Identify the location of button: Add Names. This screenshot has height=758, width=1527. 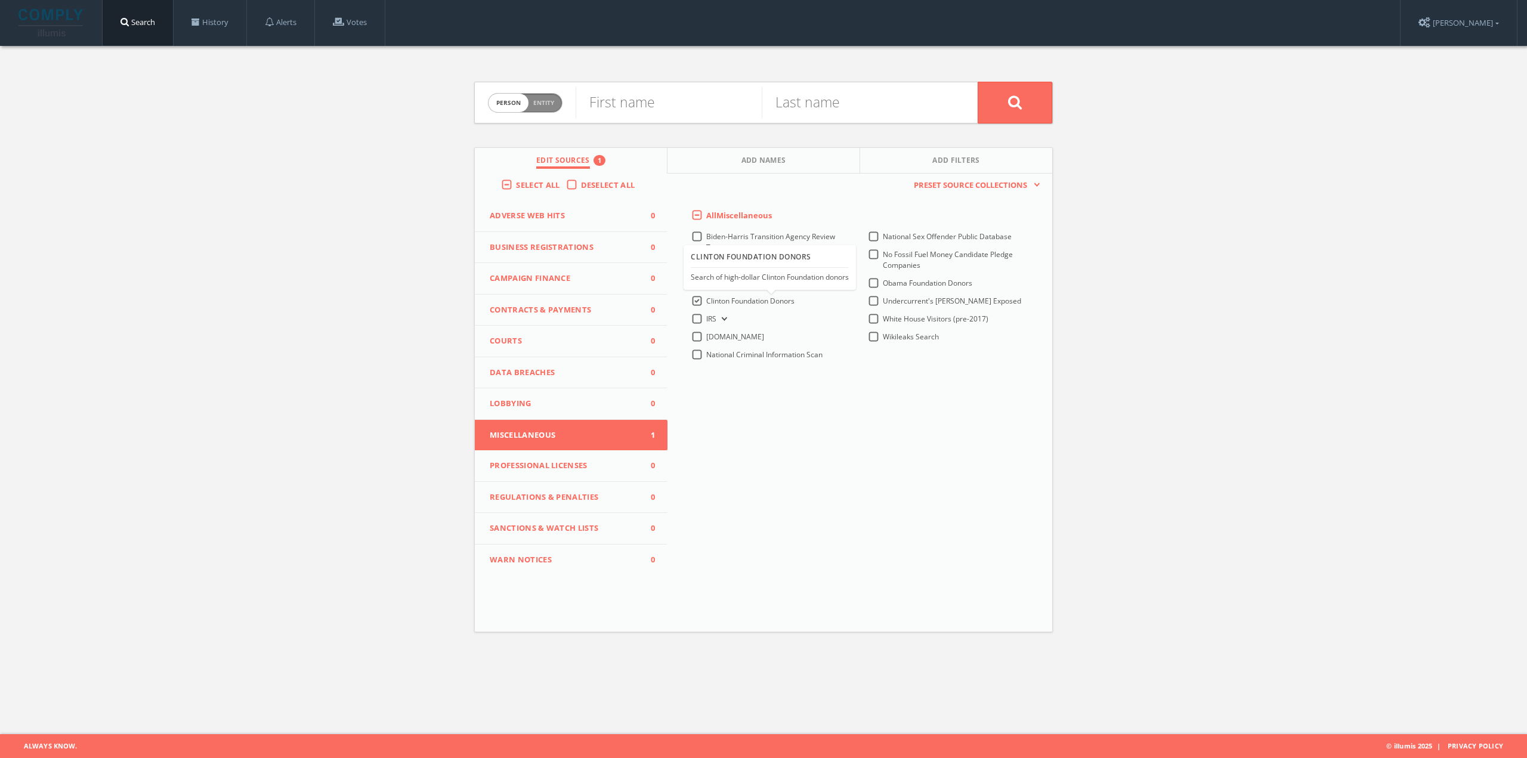
(763, 160).